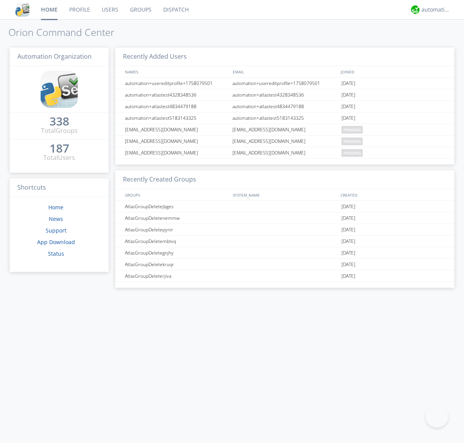 Image resolution: width=464 pixels, height=443 pixels. I want to click on div: Total Groups, so click(59, 131).